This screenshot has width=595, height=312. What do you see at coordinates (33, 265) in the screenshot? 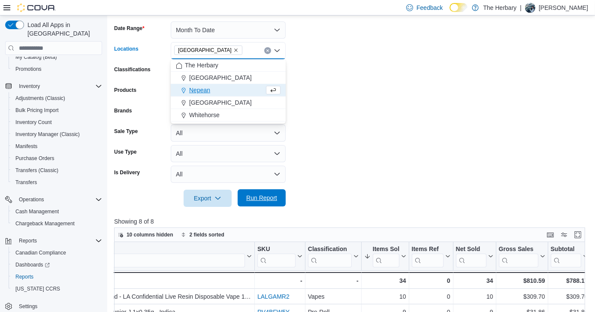
I see `a: Dashboards` at bounding box center [33, 265].